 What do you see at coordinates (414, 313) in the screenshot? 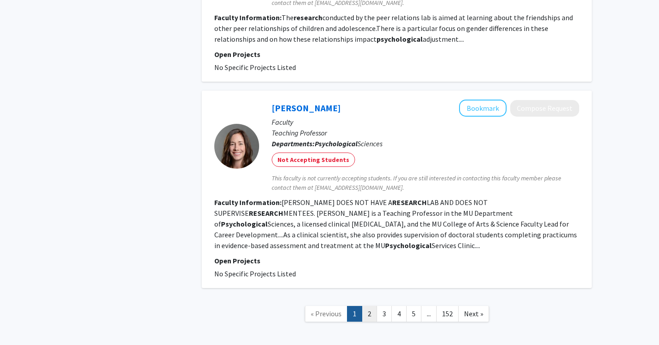
I see `a: 5` at bounding box center [414, 313].